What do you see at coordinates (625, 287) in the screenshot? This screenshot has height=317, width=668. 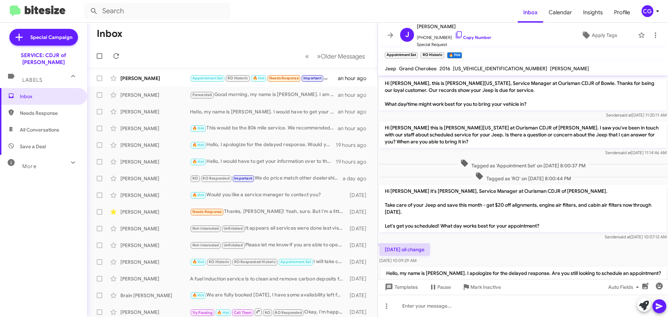 I see `span: Auto Fields` at bounding box center [625, 287].